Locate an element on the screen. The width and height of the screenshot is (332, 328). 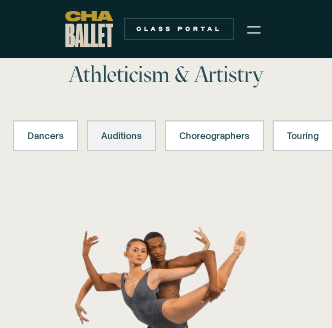
div: Dancers is located at coordinates (46, 136).